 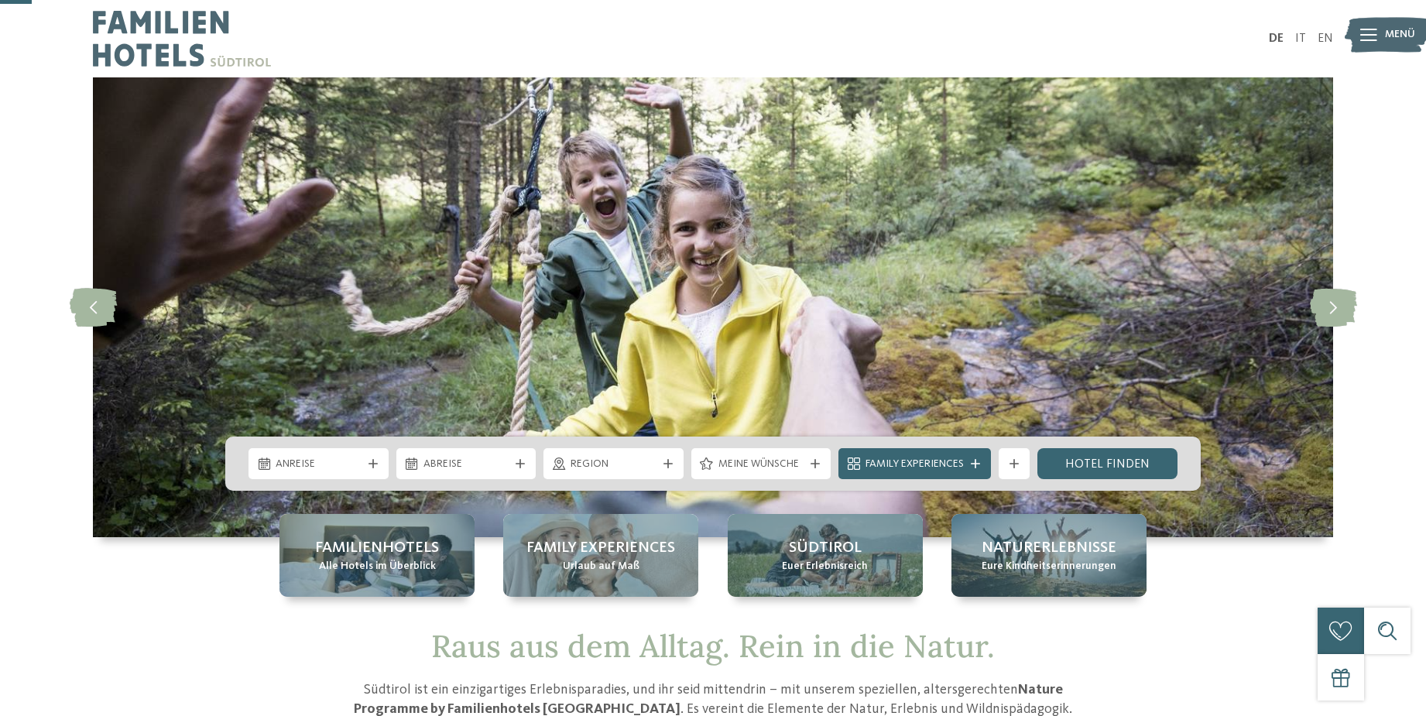 What do you see at coordinates (713, 307) in the screenshot?
I see `img: Unser Kinderprogramm für kleine Entdecker` at bounding box center [713, 307].